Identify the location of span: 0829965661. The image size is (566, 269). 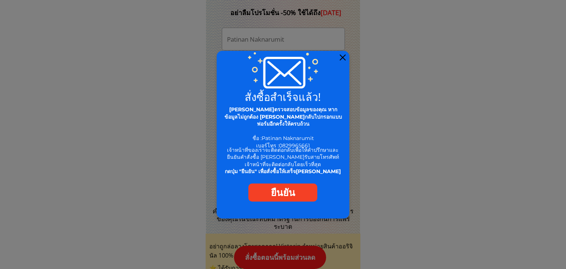
(294, 145).